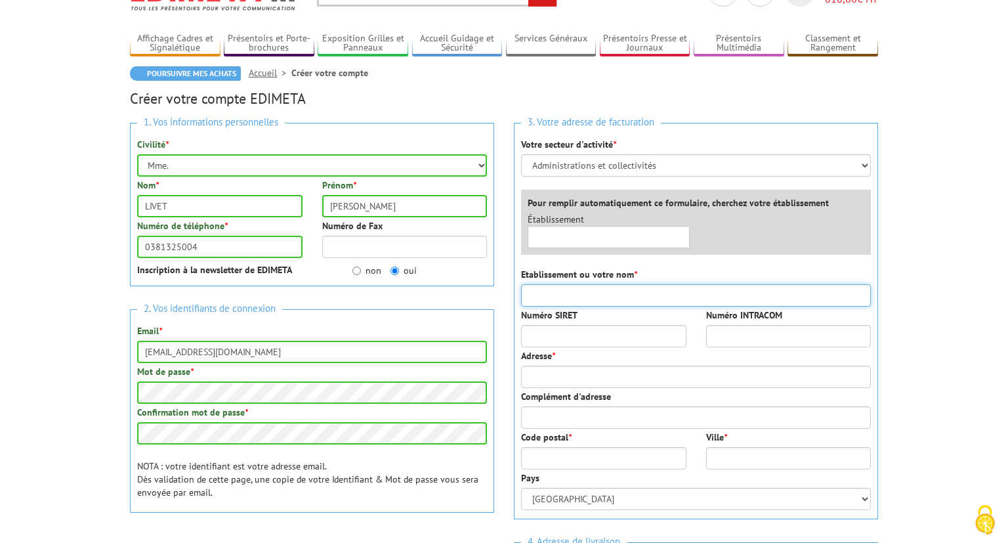  Describe the element at coordinates (608, 230) in the screenshot. I see `div: Établissement` at that location.